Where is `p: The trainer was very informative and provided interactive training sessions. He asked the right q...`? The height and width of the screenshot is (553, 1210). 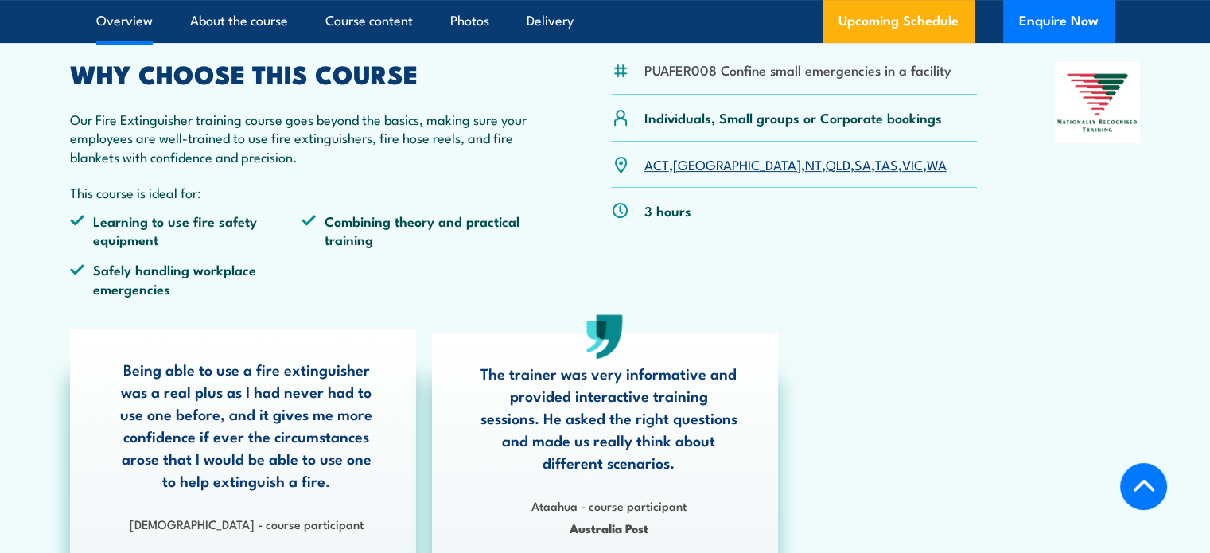 p: The trainer was very informative and provided interactive training sessions. He asked the right q... is located at coordinates (608, 418).